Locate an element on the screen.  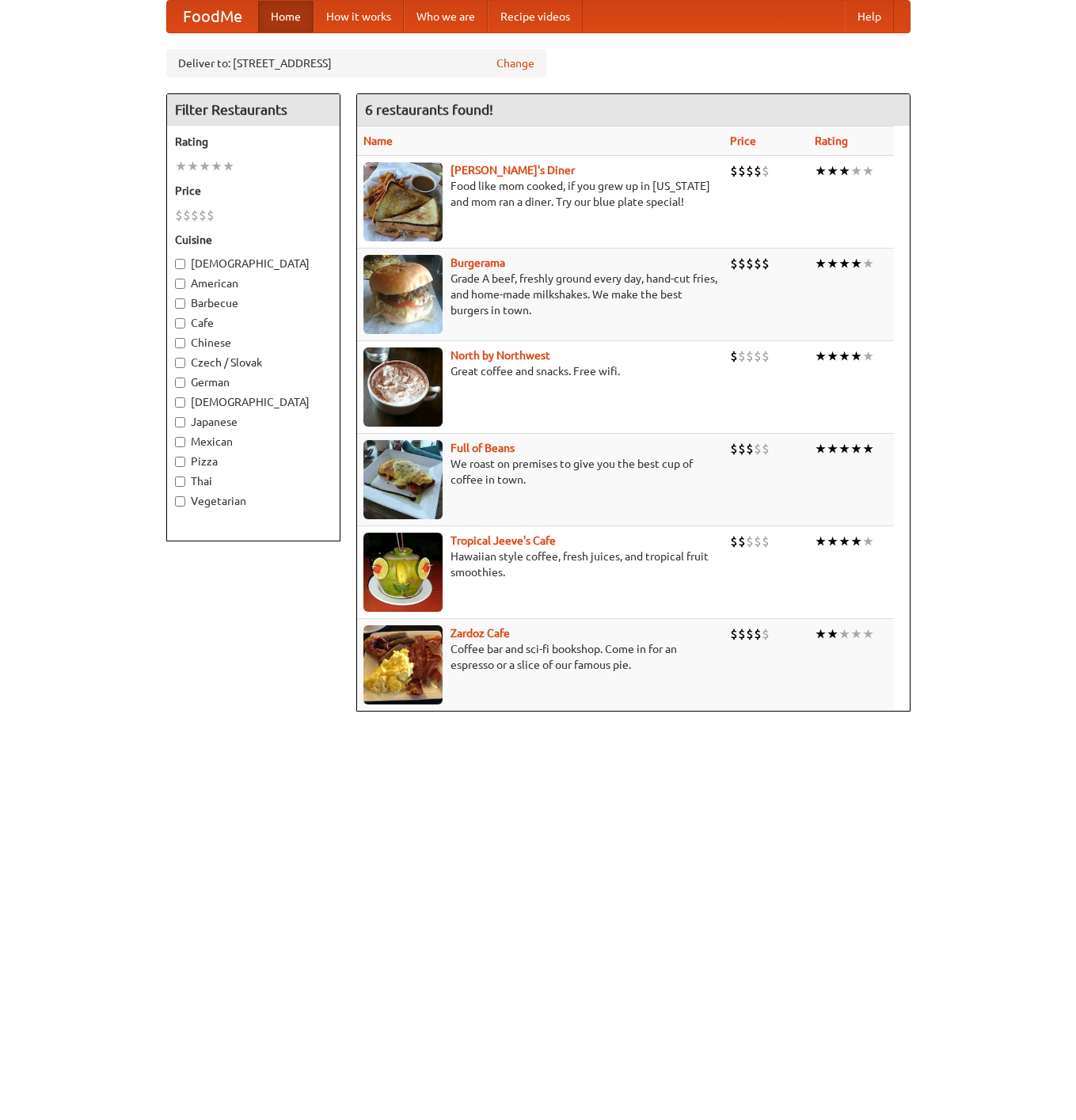
label: German is located at coordinates (254, 382).